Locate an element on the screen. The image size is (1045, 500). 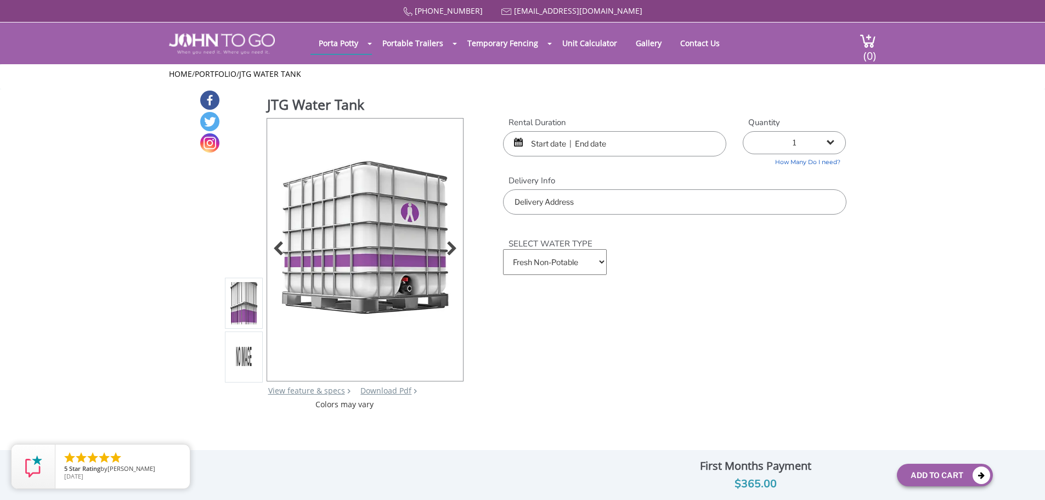
button: Add To Cart is located at coordinates (945, 475).